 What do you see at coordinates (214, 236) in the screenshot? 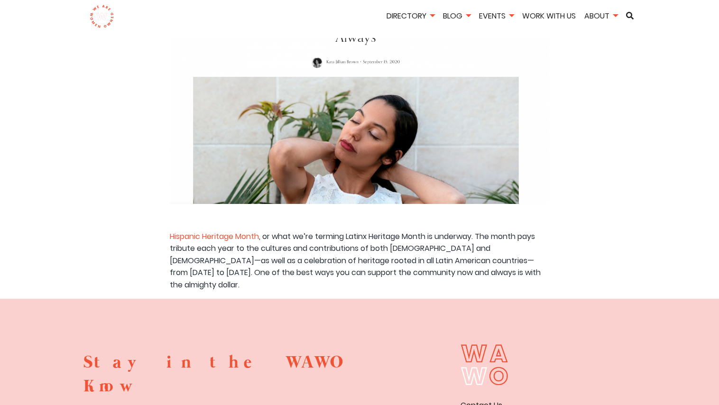
I see `a: Hispanic Heritage Month` at bounding box center [214, 236].